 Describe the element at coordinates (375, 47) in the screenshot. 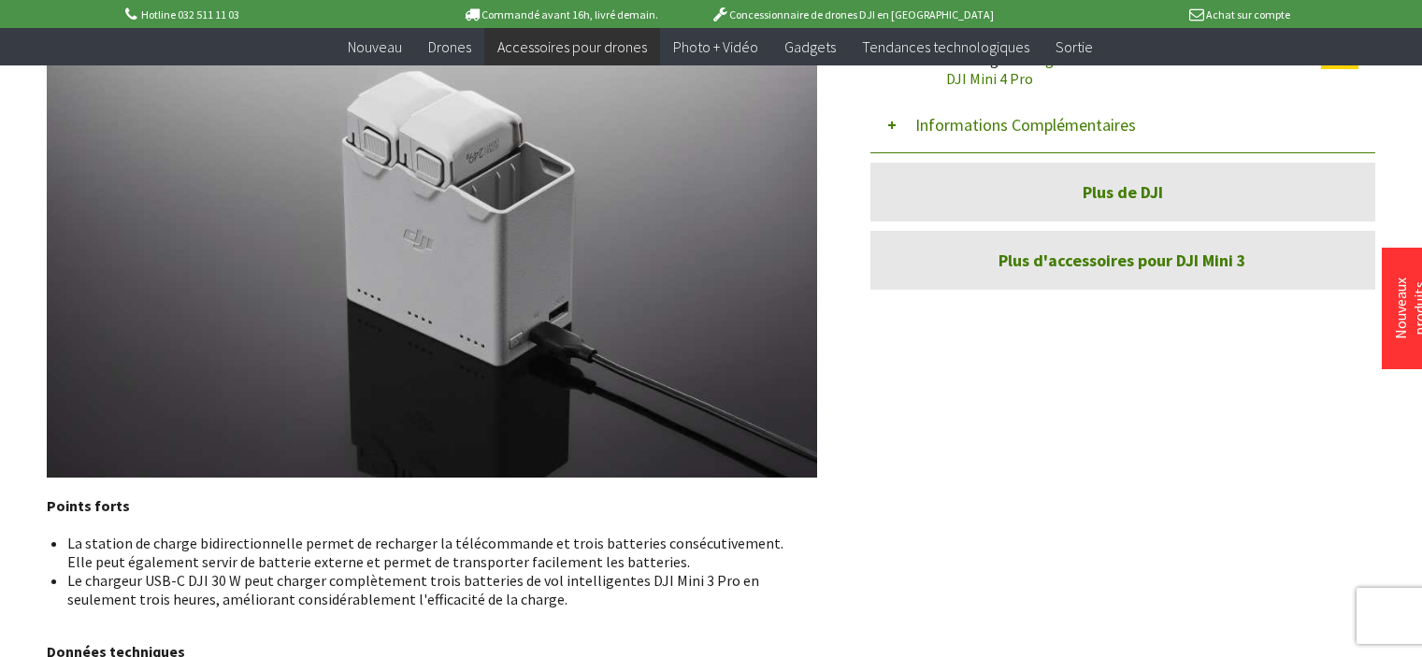

I see `font: Nouveau` at that location.